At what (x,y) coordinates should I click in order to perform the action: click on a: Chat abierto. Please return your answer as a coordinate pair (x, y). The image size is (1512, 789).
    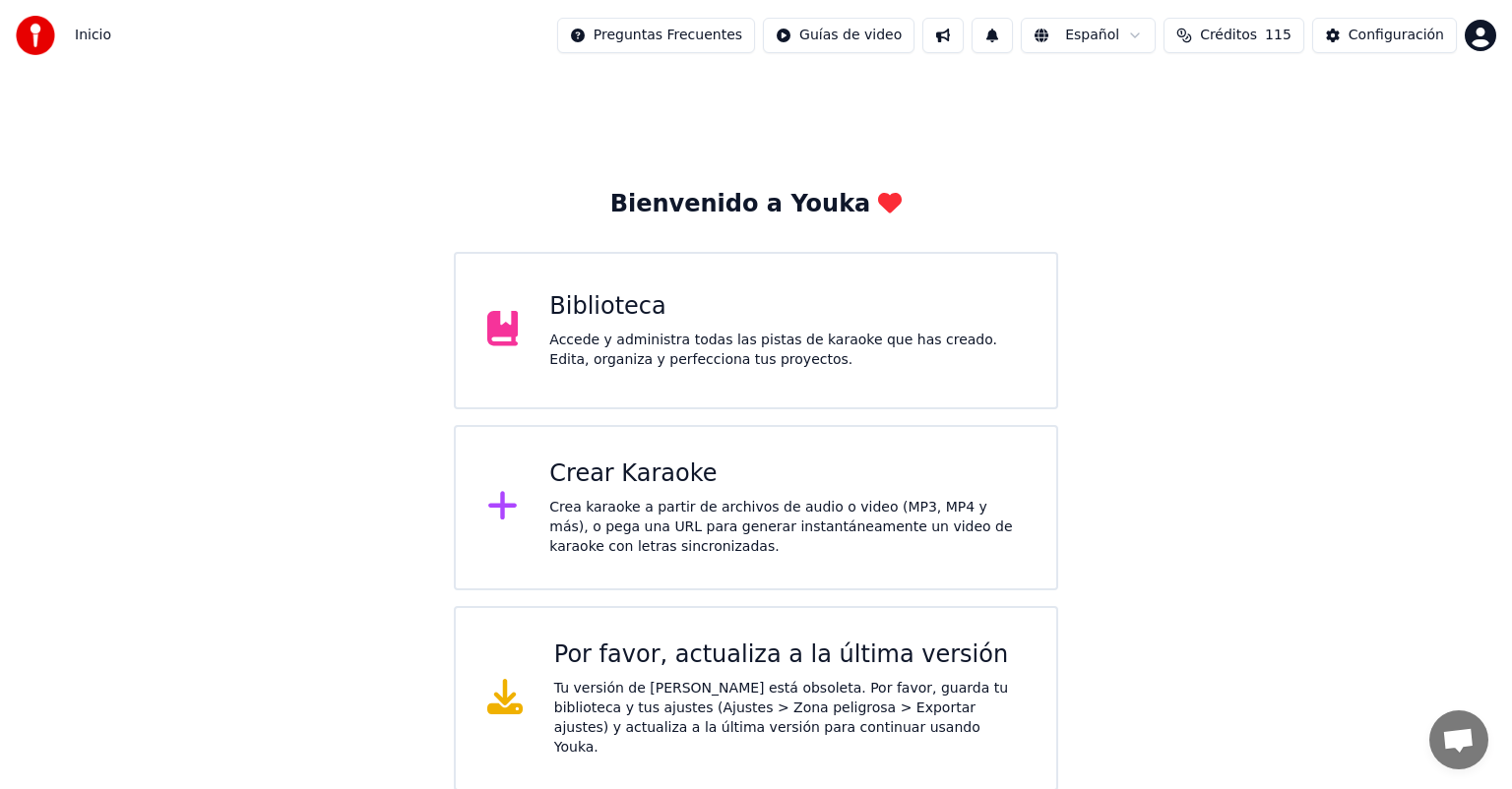
    Looking at the image, I should click on (1459, 740).